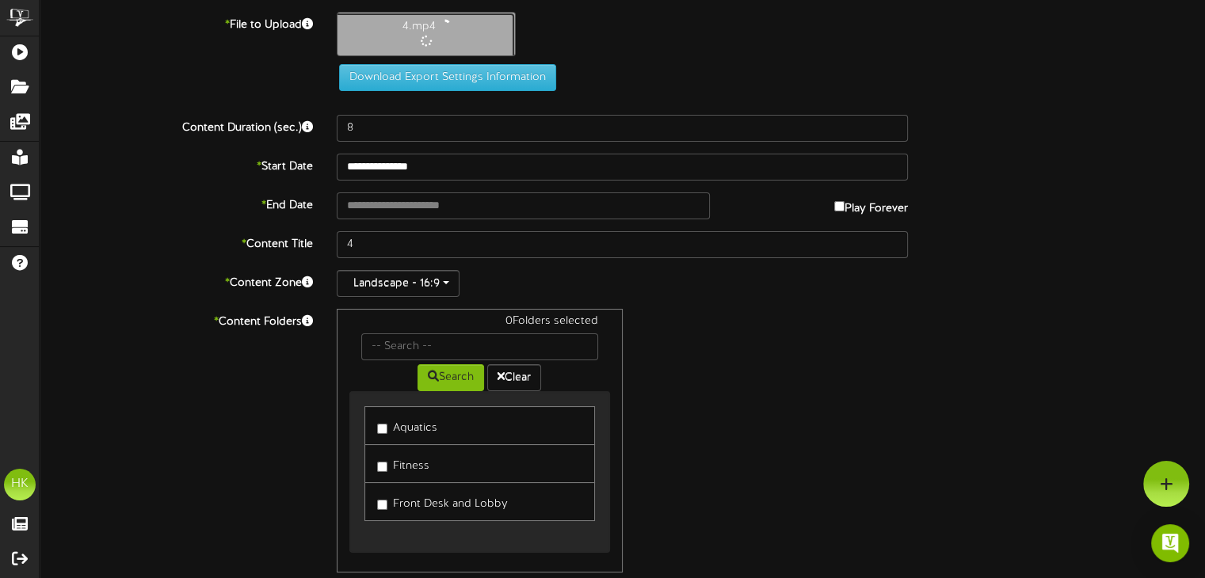  Describe the element at coordinates (514, 378) in the screenshot. I see `button: Clear` at that location.